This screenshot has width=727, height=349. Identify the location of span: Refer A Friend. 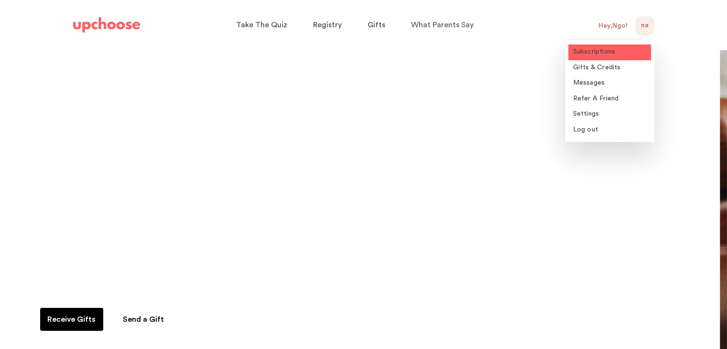
(596, 98).